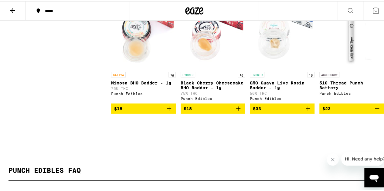 This screenshot has height=191, width=384. What do you see at coordinates (143, 55) in the screenshot?
I see `a: Open page for Mimosa BHO Badder - 1g from Punch Edibles` at bounding box center [143, 55].